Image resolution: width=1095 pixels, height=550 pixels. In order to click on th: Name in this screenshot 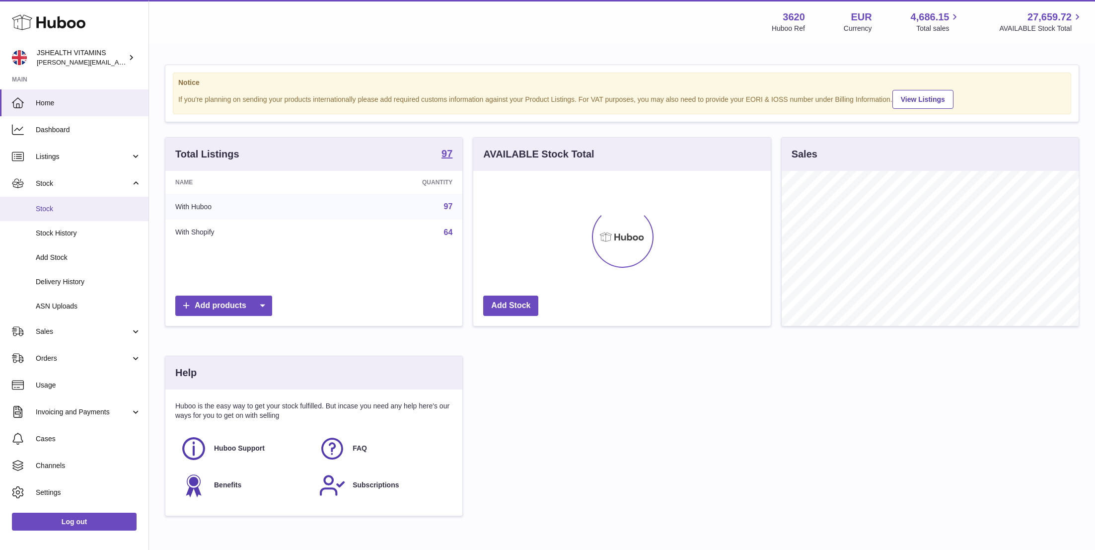, I will do `click(245, 182)`.